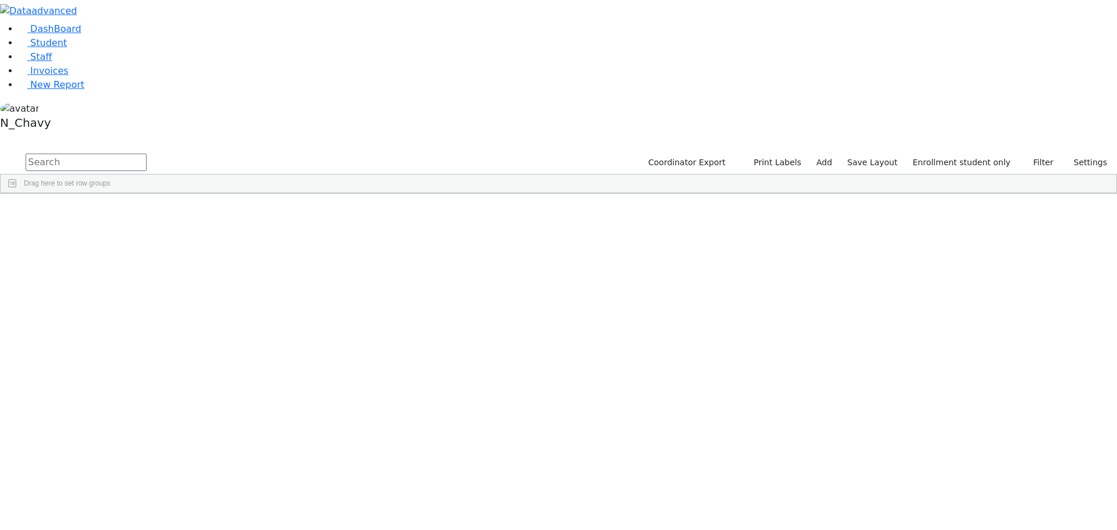 The width and height of the screenshot is (1117, 530). What do you see at coordinates (50, 29) in the screenshot?
I see `a: DashBoard` at bounding box center [50, 29].